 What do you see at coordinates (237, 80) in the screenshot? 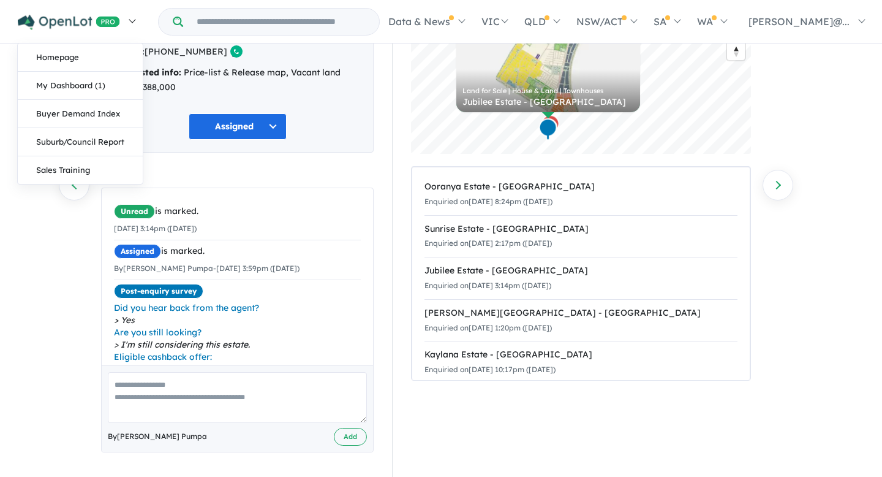
I see `div: Price-list & Release map, Vacant land from $388,000` at bounding box center [237, 80].